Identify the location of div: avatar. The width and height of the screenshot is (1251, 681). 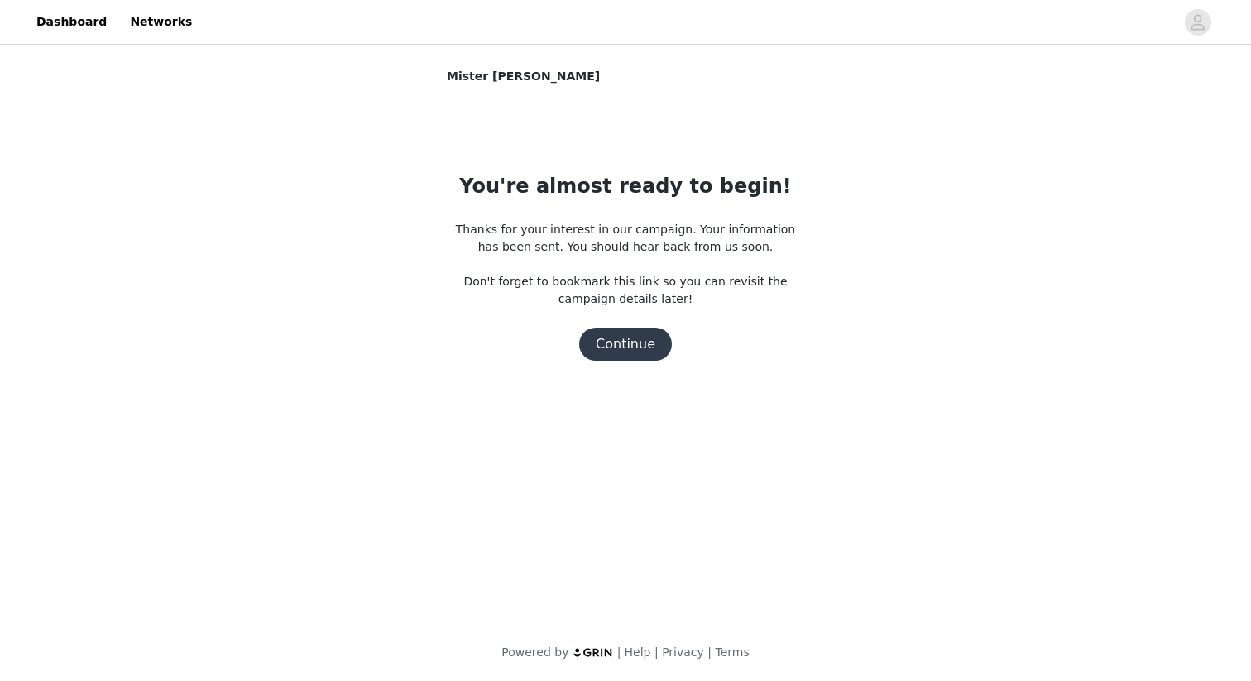
(1197, 22).